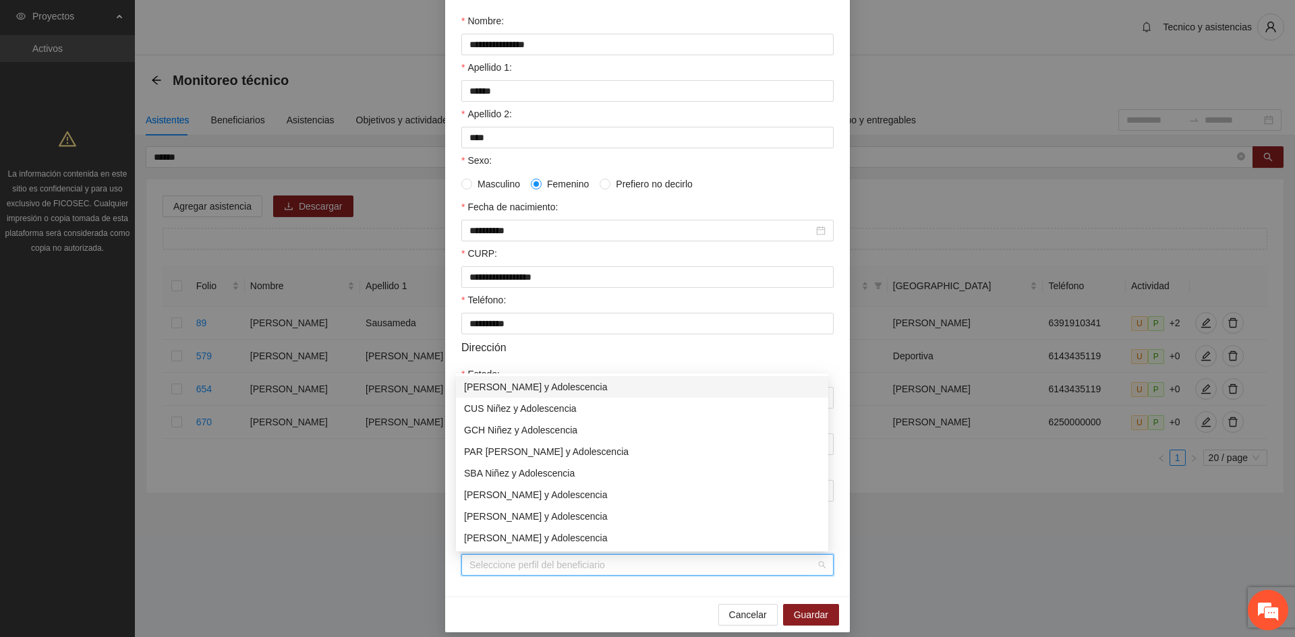  I want to click on label: Sexo:, so click(476, 160).